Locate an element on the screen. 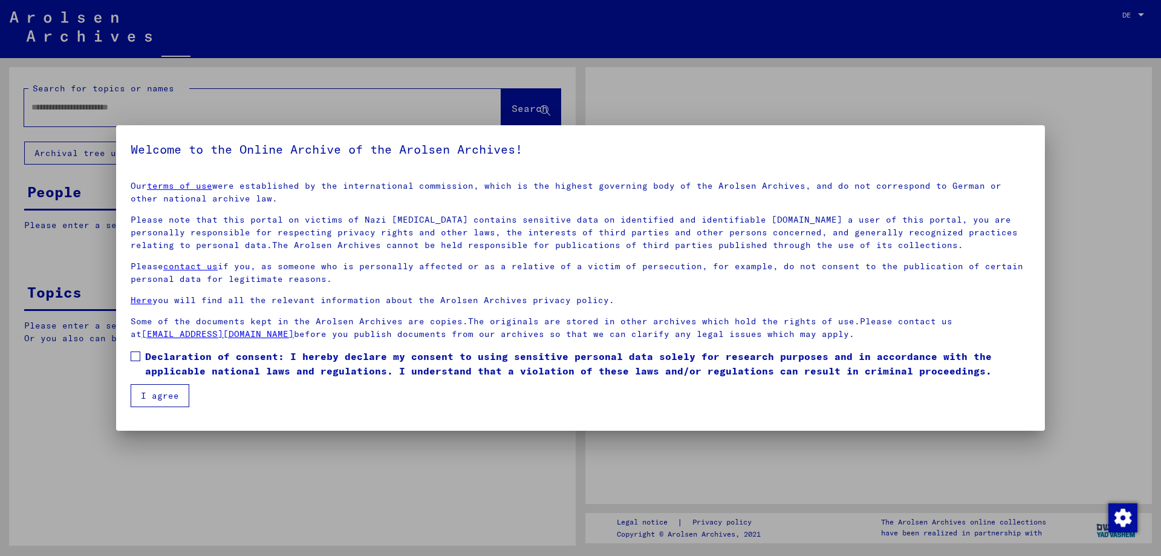 The width and height of the screenshot is (1161, 556). h5: Welcome to the Online Archive of the Arolsen Archives! is located at coordinates (580, 149).